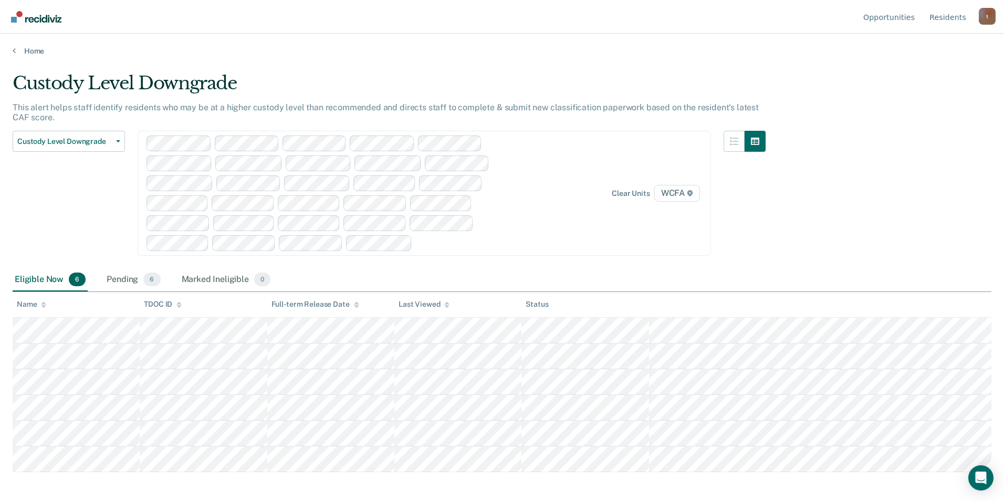 The height and width of the screenshot is (501, 1004). Describe the element at coordinates (50, 280) in the screenshot. I see `div: Eligible Now6` at that location.